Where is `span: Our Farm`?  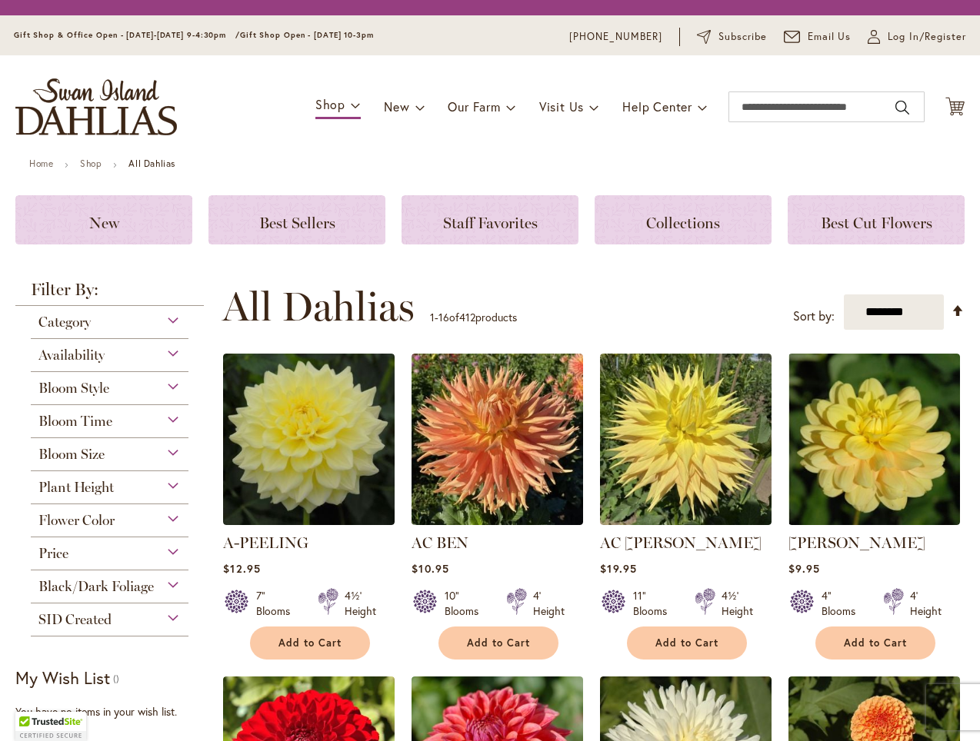
span: Our Farm is located at coordinates (474, 106).